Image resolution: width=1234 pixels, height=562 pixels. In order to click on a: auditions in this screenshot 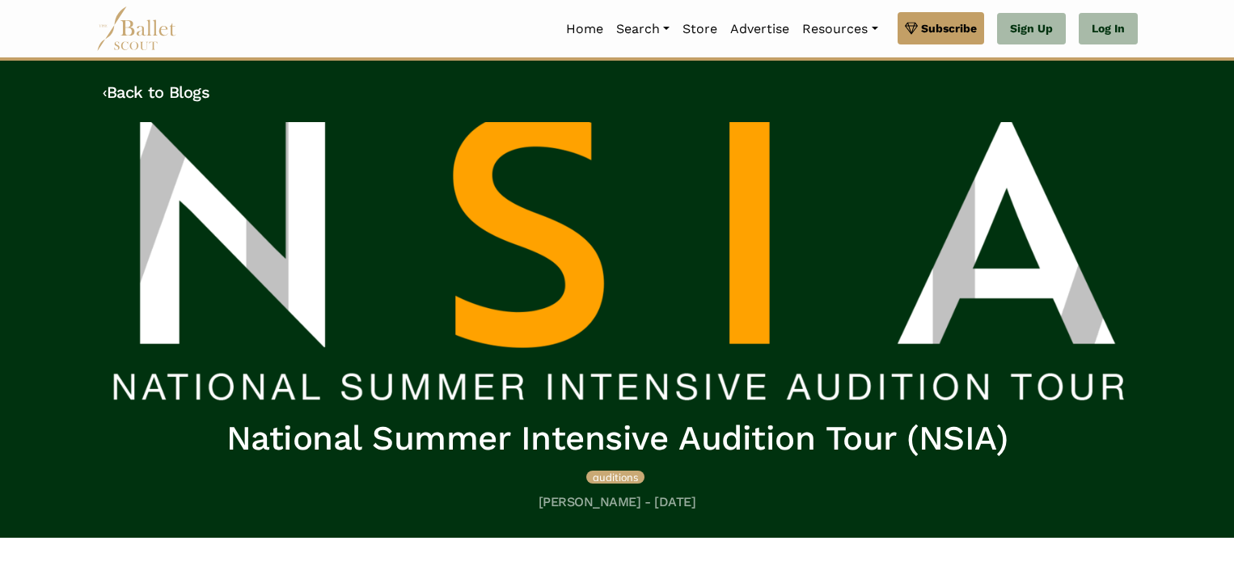, I will do `click(616, 476)`.